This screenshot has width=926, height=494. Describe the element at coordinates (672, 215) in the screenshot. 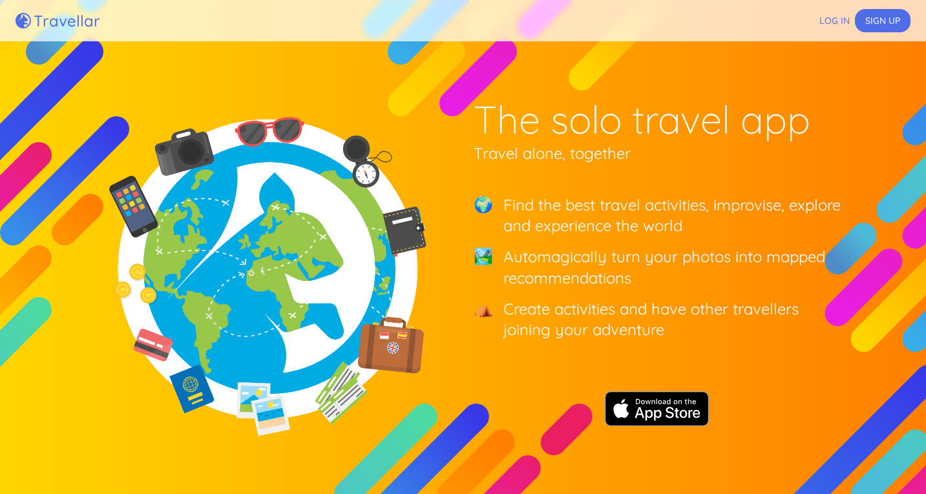

I see `h2: Find the best travel activities, improvise, explore and experience the world` at that location.